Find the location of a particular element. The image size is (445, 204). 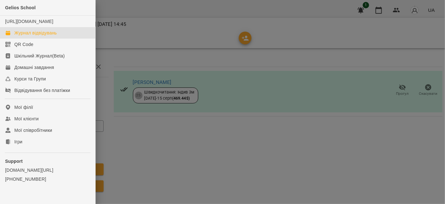

div: Курси та Групи is located at coordinates (30, 79).